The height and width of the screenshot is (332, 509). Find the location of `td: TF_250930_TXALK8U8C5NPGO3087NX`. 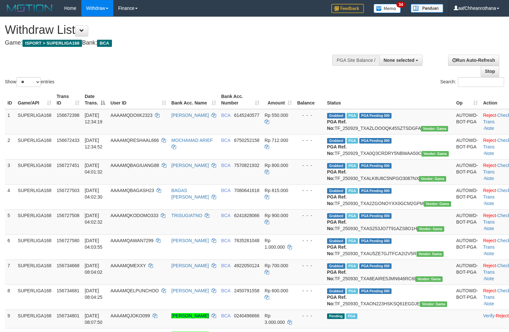

td: TF_250930_TXALK8U8C5NPGO3087NX is located at coordinates (389, 171).